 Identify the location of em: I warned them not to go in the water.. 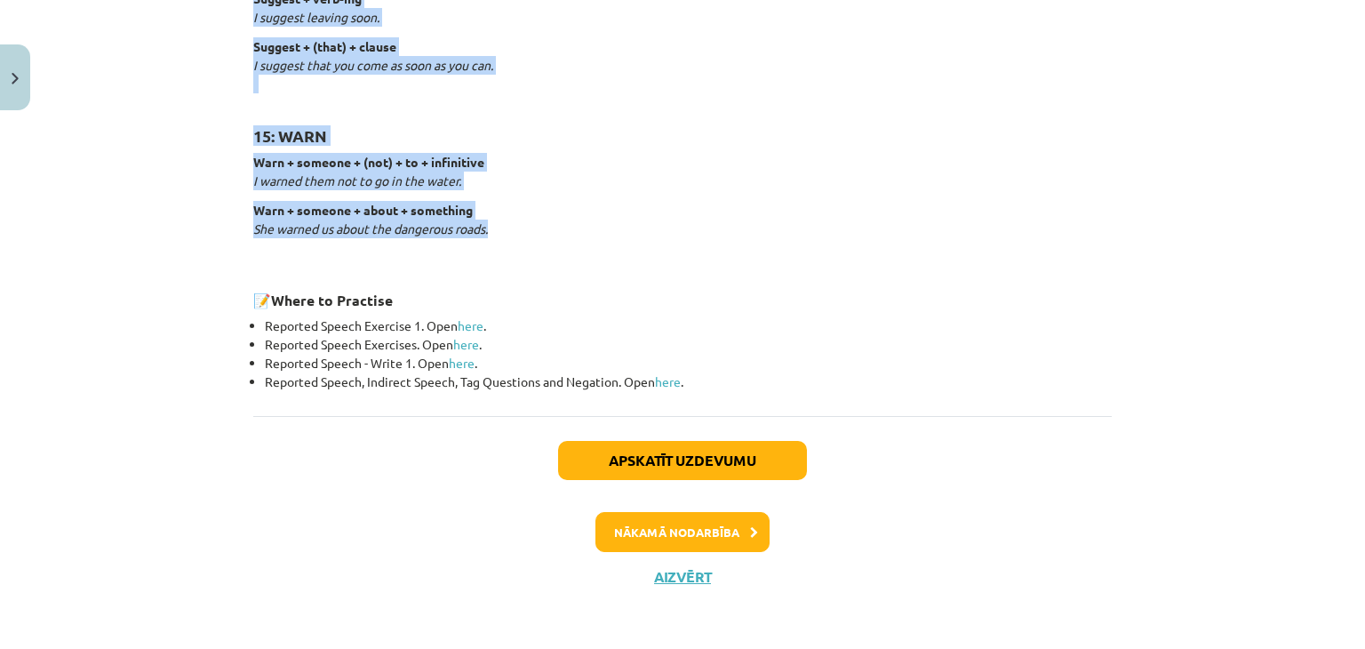
(357, 180).